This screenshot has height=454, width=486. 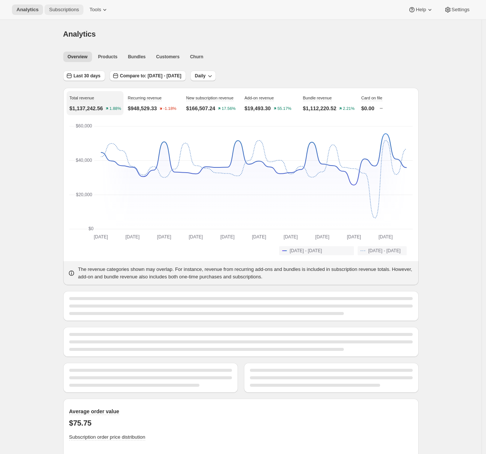 What do you see at coordinates (64, 10) in the screenshot?
I see `button: Subscriptions` at bounding box center [64, 10].